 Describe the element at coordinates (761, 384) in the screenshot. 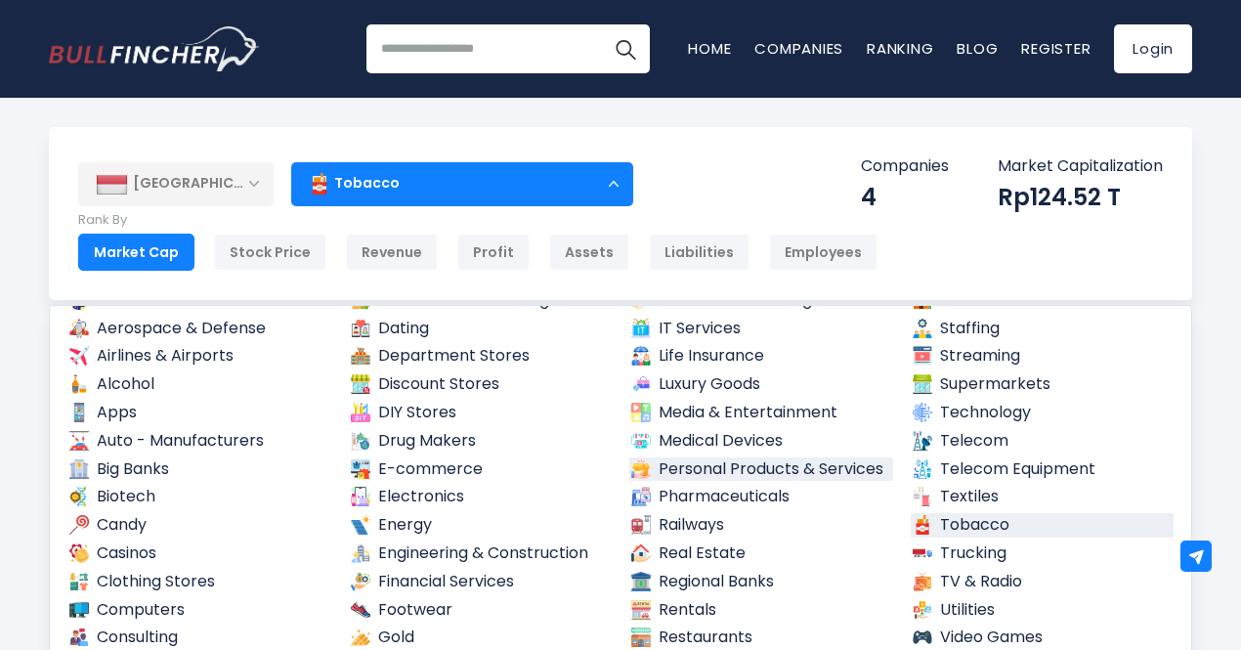

I see `a: Luxury Goods` at that location.